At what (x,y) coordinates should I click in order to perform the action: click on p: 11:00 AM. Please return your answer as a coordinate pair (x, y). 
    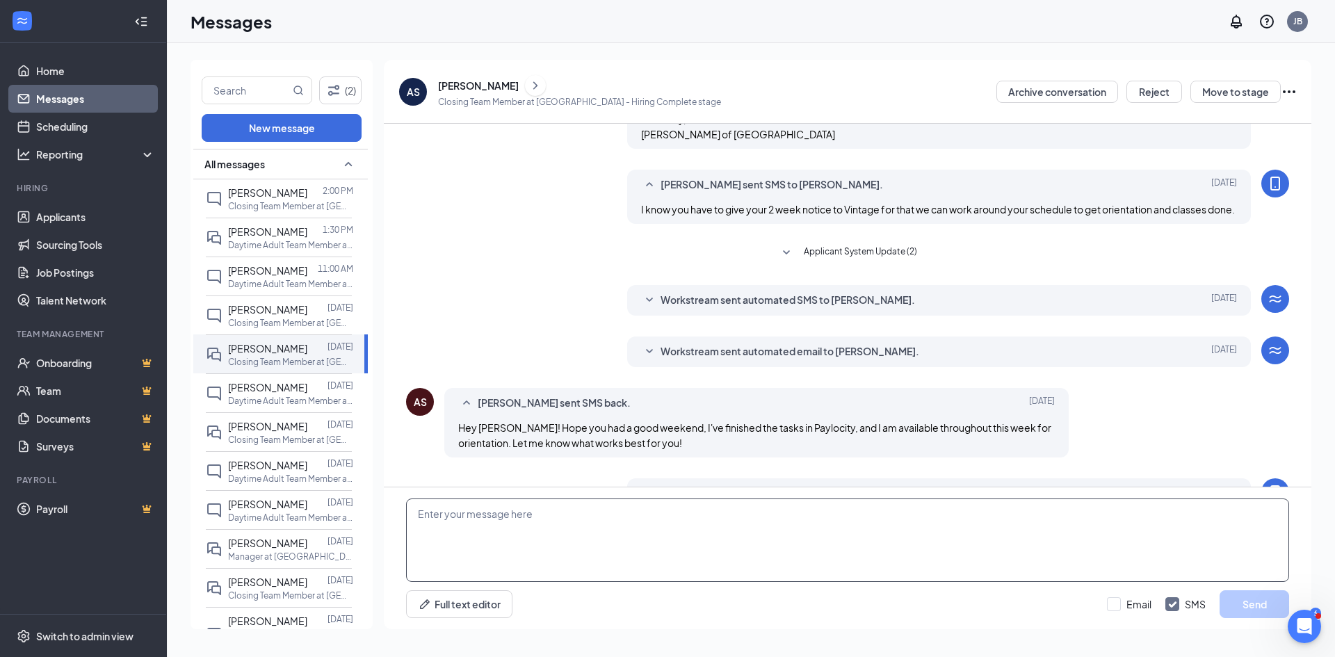
    Looking at the image, I should click on (335, 268).